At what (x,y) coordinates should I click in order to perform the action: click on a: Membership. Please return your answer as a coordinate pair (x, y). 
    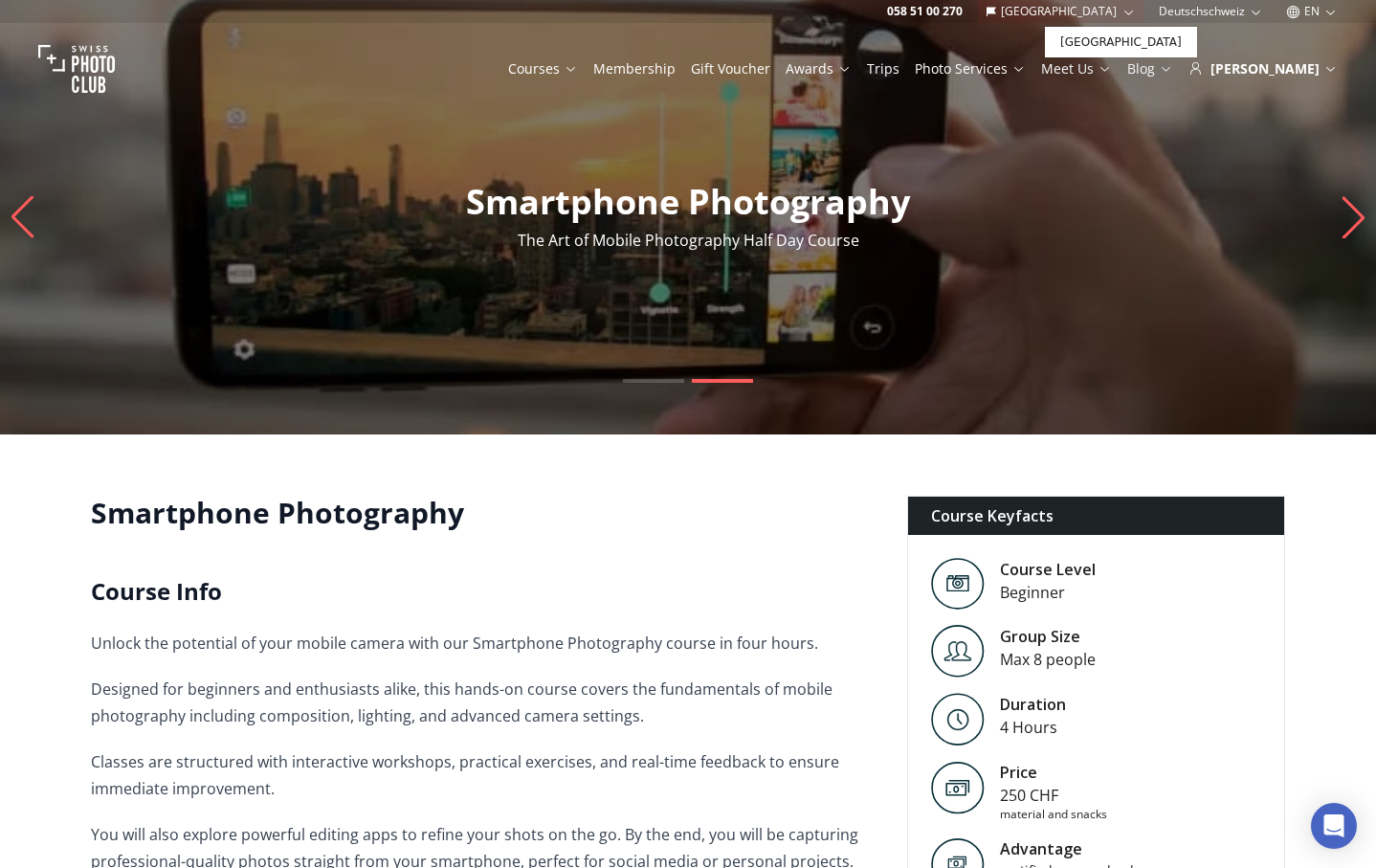
    Looking at the image, I should click on (635, 69).